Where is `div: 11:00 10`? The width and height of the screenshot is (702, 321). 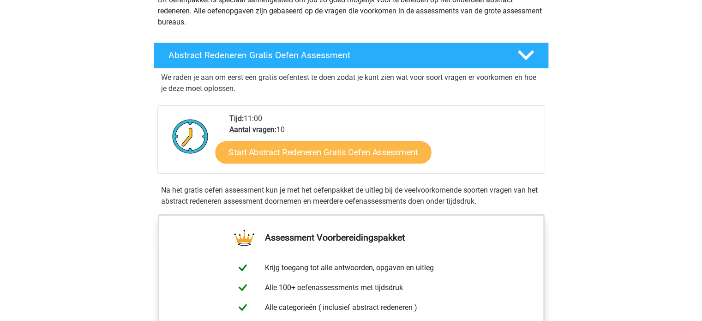
div: 11:00 10 is located at coordinates (383, 143).